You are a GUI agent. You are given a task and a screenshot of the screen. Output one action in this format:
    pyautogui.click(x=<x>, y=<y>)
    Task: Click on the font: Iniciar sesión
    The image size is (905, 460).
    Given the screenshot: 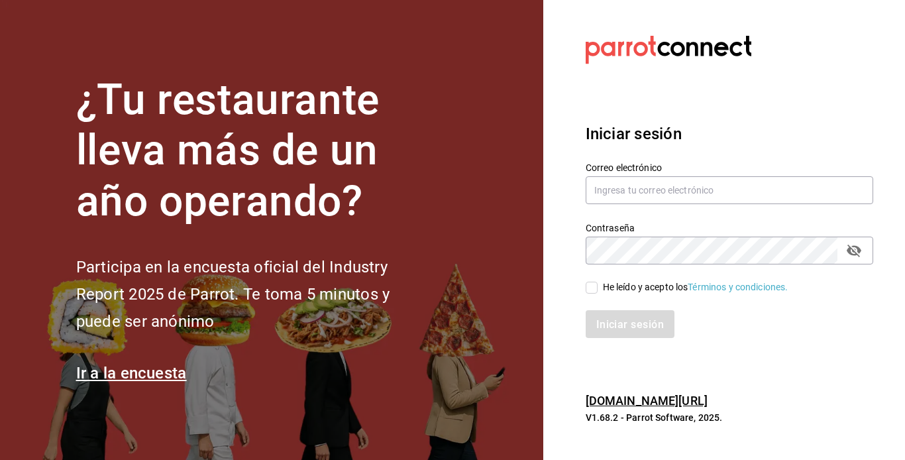 What is the action you would take?
    pyautogui.click(x=633, y=134)
    